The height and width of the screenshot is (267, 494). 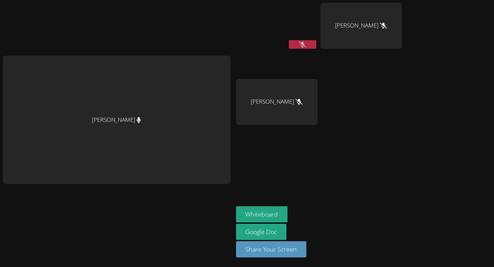 What do you see at coordinates (262, 232) in the screenshot?
I see `a: Google Doc` at bounding box center [262, 232].